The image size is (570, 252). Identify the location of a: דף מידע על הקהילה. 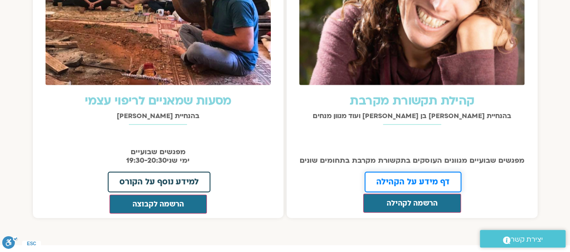
(413, 182).